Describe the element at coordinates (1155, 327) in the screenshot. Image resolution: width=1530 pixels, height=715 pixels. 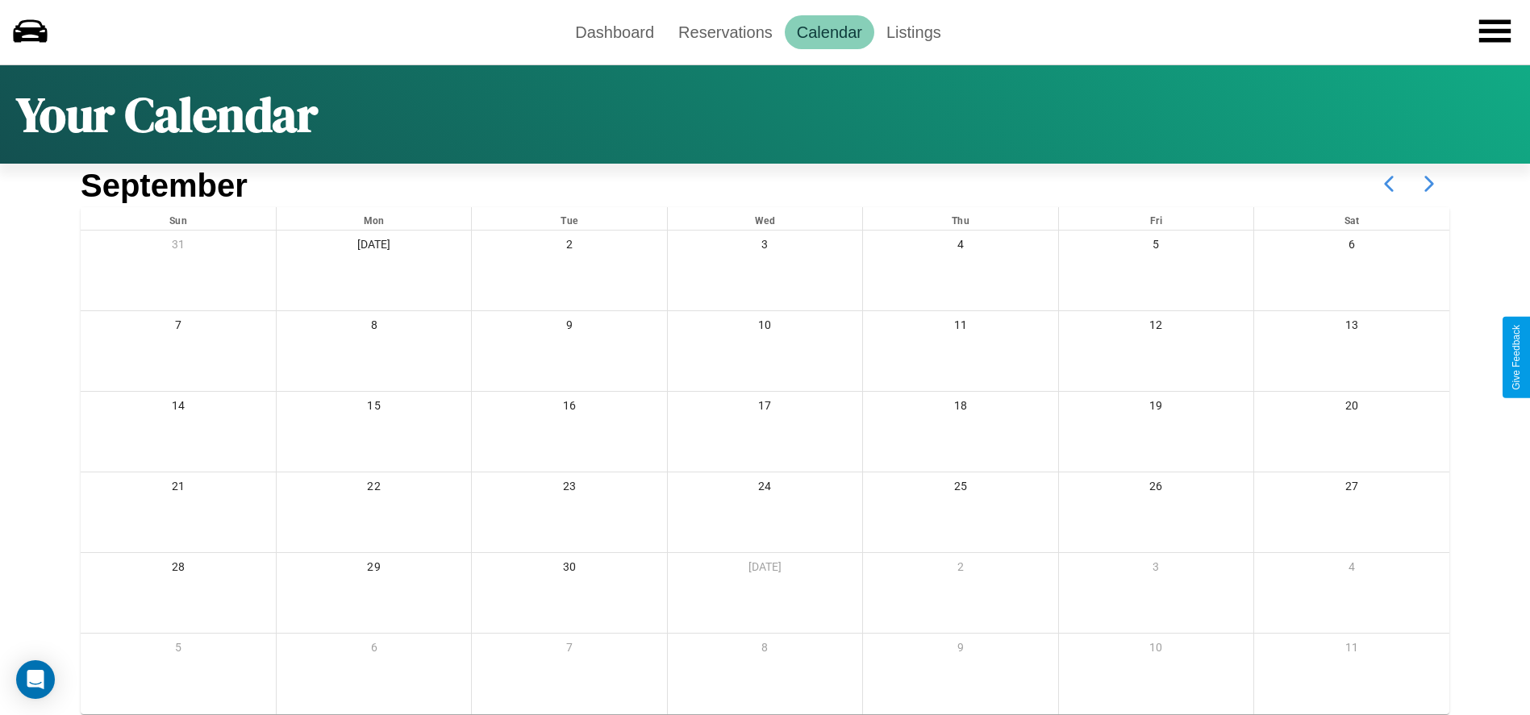
I see `div: 12` at that location.